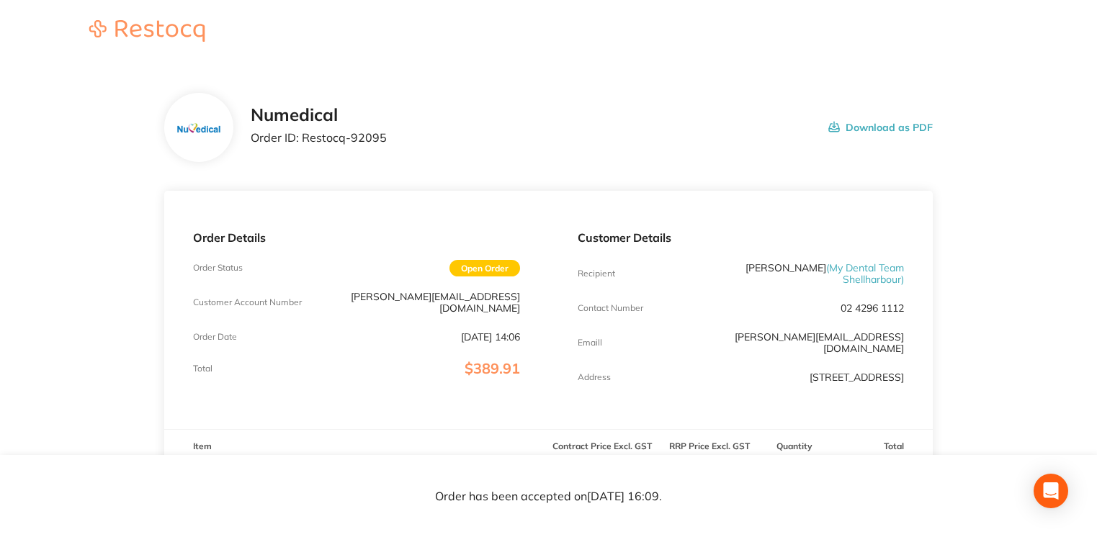 The image size is (1097, 537). I want to click on th: Contract Price Excl. GST, so click(602, 446).